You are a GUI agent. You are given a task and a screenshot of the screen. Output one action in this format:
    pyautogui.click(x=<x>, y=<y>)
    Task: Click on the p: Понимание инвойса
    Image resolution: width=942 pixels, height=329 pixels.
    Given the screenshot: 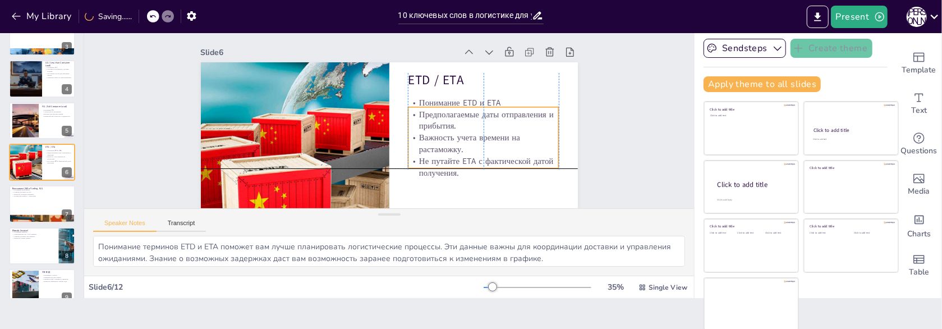 What is the action you would take?
    pyautogui.click(x=34, y=232)
    